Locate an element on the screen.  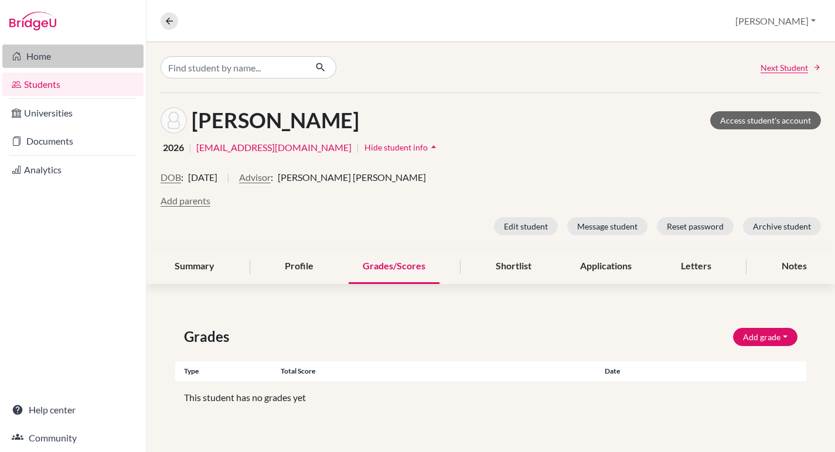
div: Grades/Scores is located at coordinates (394, 267).